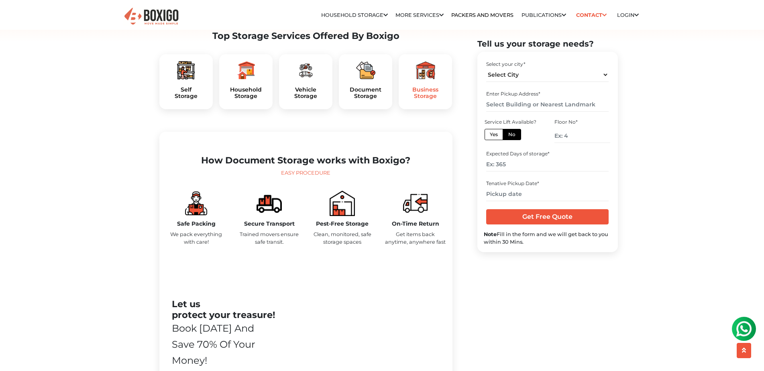  Describe the element at coordinates (744, 351) in the screenshot. I see `button: scroll up` at that location.